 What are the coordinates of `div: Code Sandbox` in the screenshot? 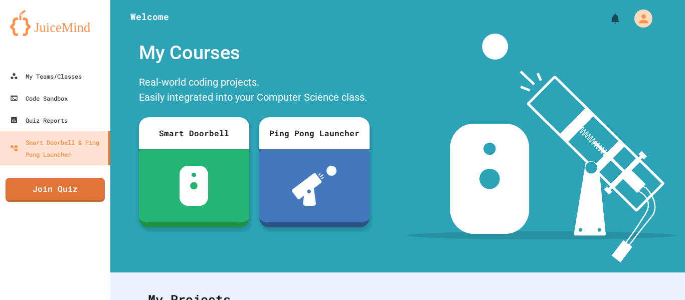 It's located at (39, 98).